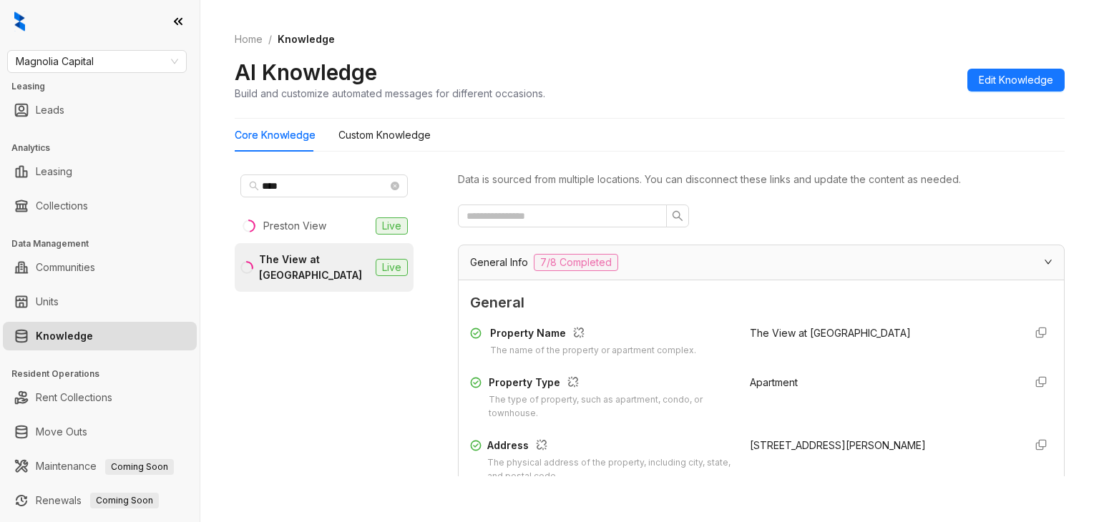  Describe the element at coordinates (19, 21) in the screenshot. I see `img: logo` at that location.